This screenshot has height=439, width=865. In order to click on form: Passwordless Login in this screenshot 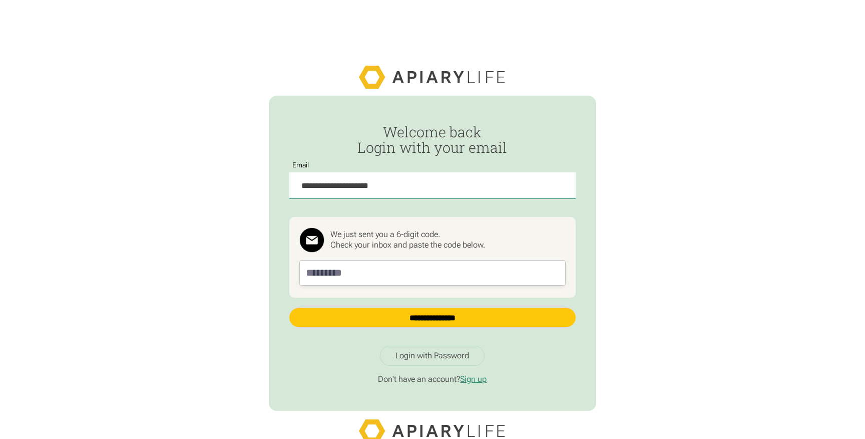, I will do `click(433, 231)`.